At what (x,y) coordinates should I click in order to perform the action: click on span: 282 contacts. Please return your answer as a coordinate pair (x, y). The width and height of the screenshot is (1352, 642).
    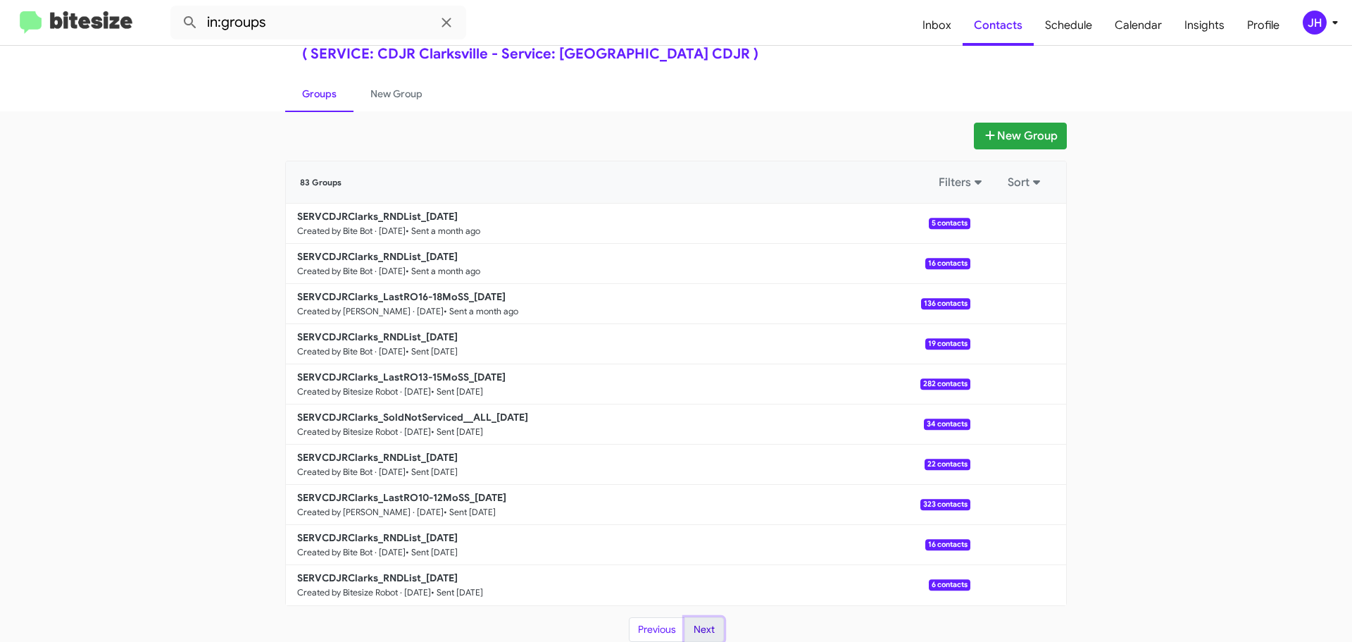
    Looking at the image, I should click on (945, 384).